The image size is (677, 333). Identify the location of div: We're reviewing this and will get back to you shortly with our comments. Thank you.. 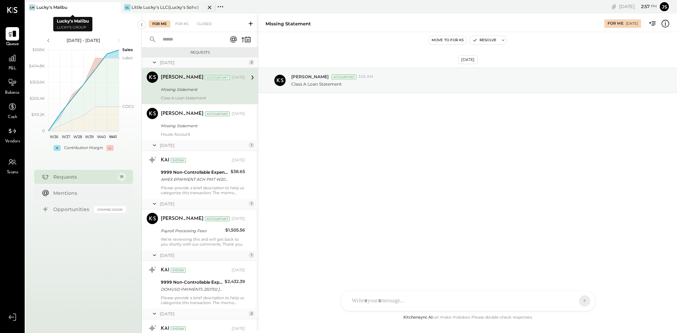
(203, 242).